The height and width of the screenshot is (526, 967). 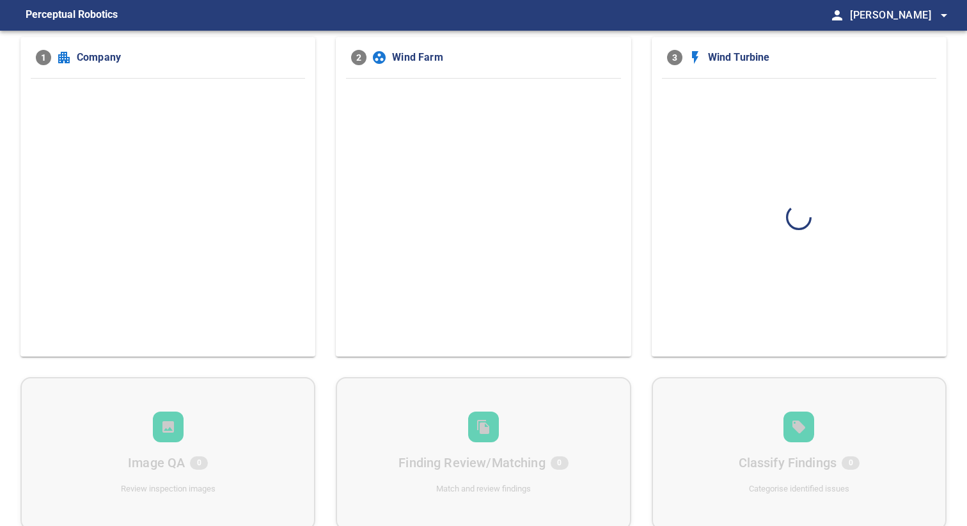 I want to click on figcaption: Perceptual Robotics, so click(x=72, y=15).